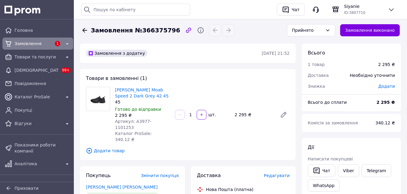  What do you see at coordinates (43, 30) in the screenshot?
I see `span: Головна` at bounding box center [43, 30].